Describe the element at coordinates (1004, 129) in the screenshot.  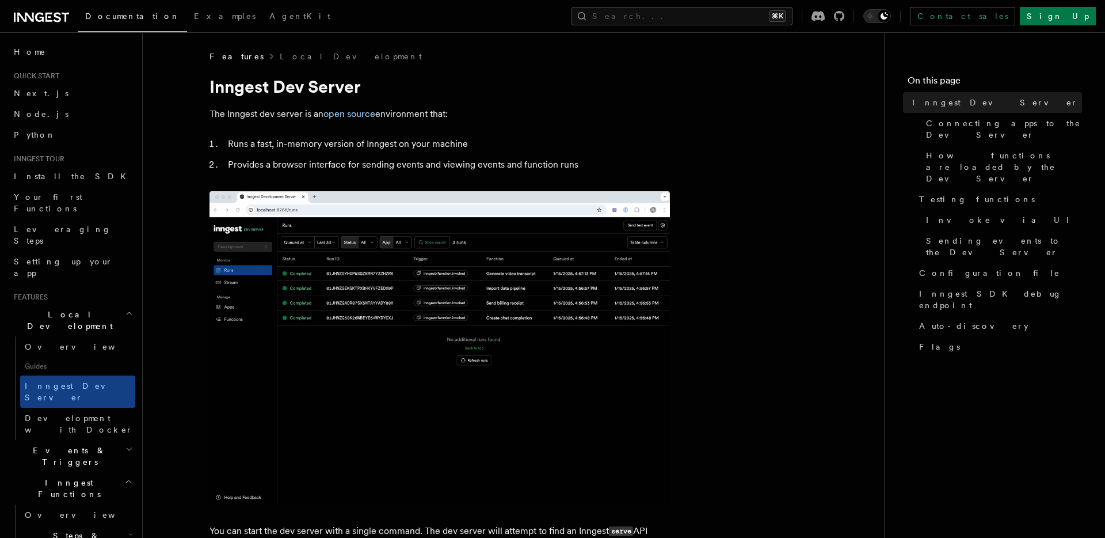
I see `span: Connecting apps to the Dev Server` at that location.